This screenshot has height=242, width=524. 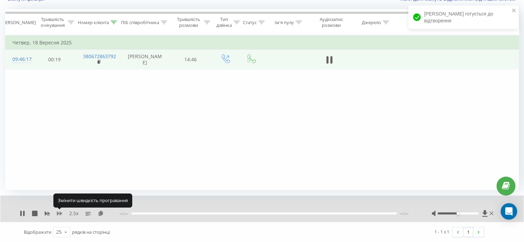 I want to click on div: Номер клієнта, so click(x=93, y=22).